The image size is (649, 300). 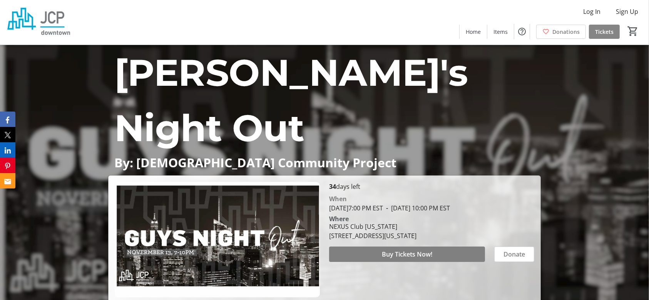 I want to click on span: Home, so click(x=473, y=32).